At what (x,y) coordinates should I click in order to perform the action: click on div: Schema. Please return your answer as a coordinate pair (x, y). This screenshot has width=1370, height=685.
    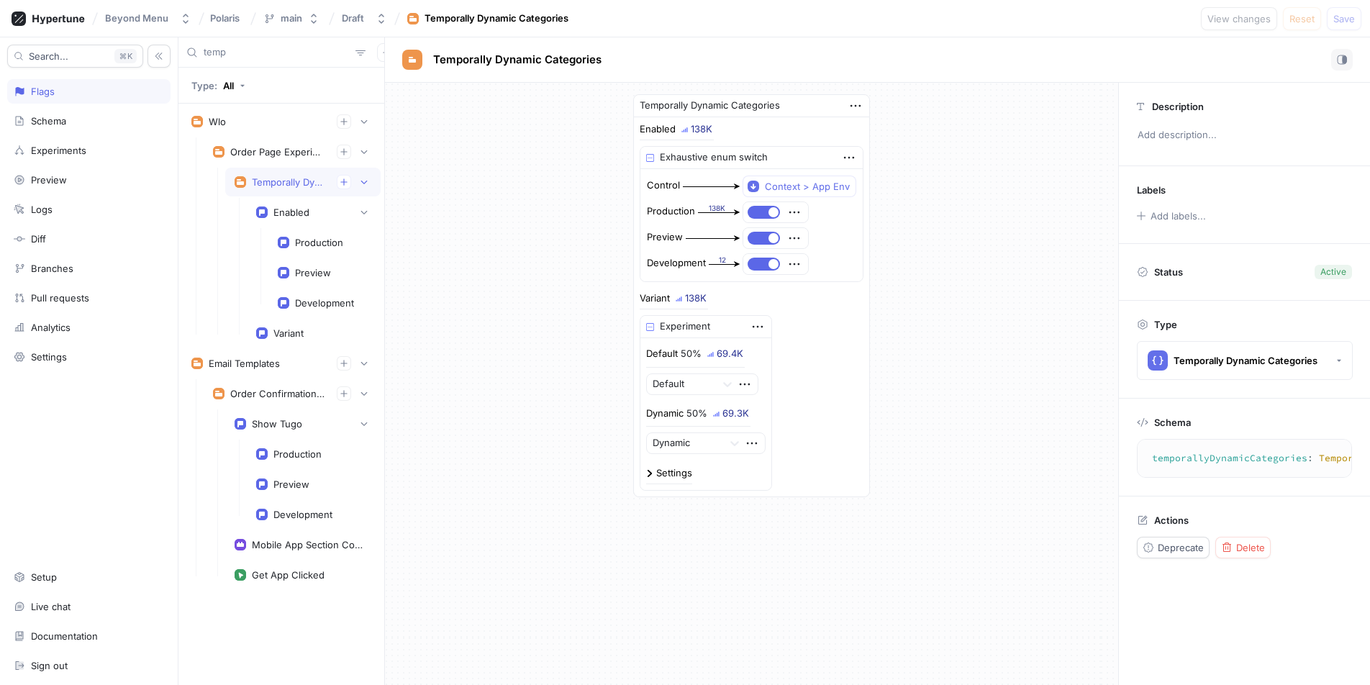
    Looking at the image, I should click on (48, 121).